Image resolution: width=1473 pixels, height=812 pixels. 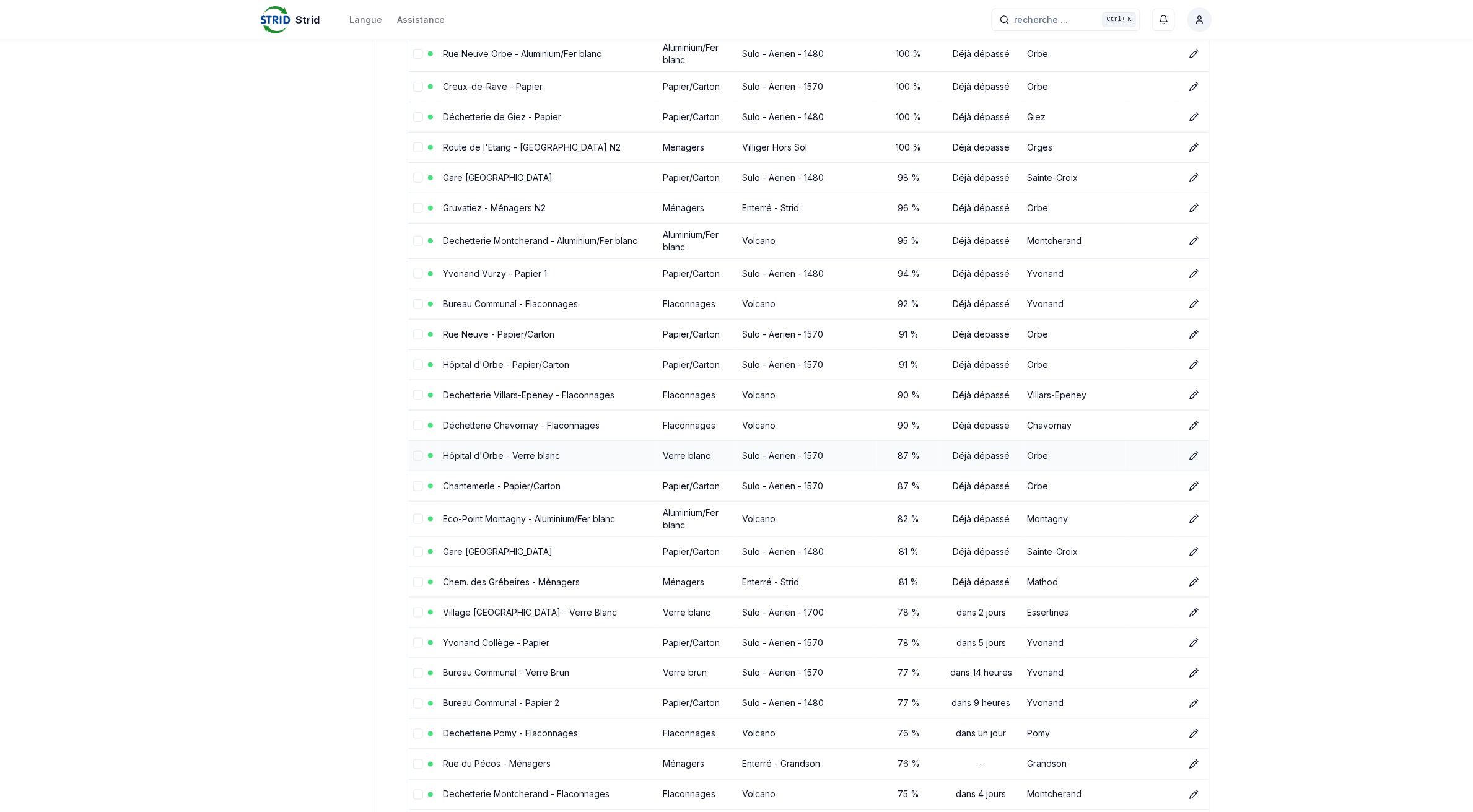 What do you see at coordinates (525, 794) in the screenshot?
I see `a: Dechetterie Montcherand - Flaconnages` at bounding box center [525, 794].